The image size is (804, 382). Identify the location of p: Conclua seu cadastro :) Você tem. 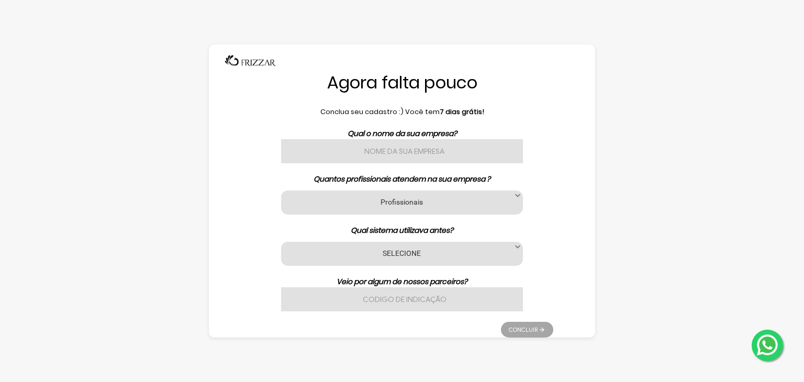
(402, 112).